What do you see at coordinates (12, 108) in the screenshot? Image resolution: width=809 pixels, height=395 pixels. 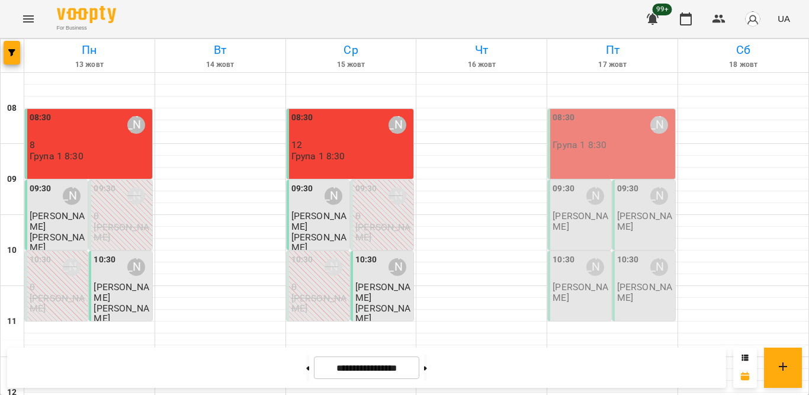 I see `h6: 08` at bounding box center [12, 108].